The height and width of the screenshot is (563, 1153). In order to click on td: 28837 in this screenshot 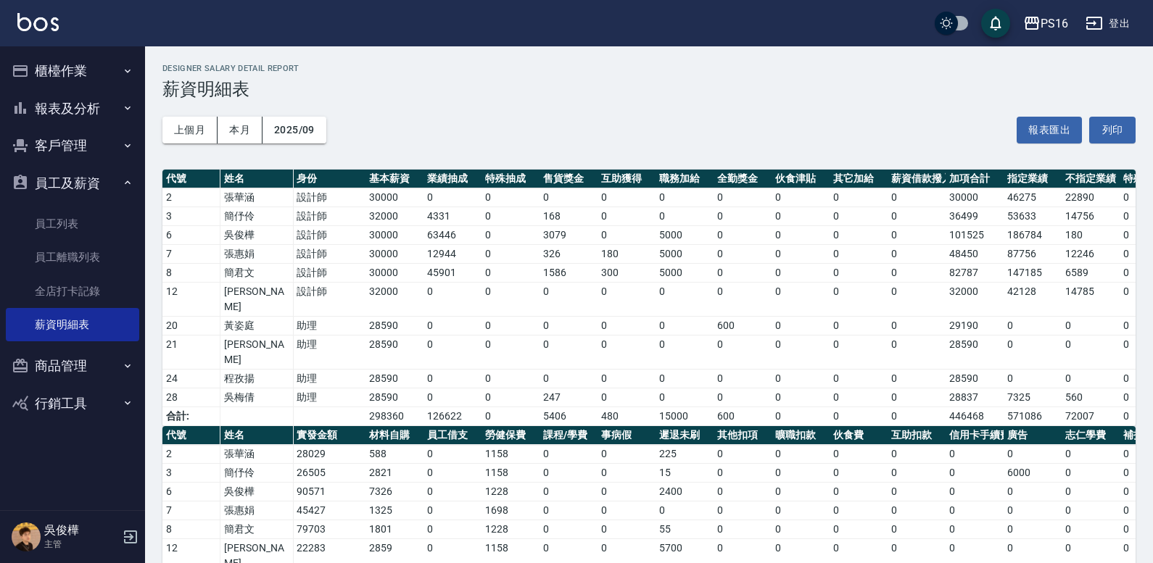, I will do `click(974, 398)`.